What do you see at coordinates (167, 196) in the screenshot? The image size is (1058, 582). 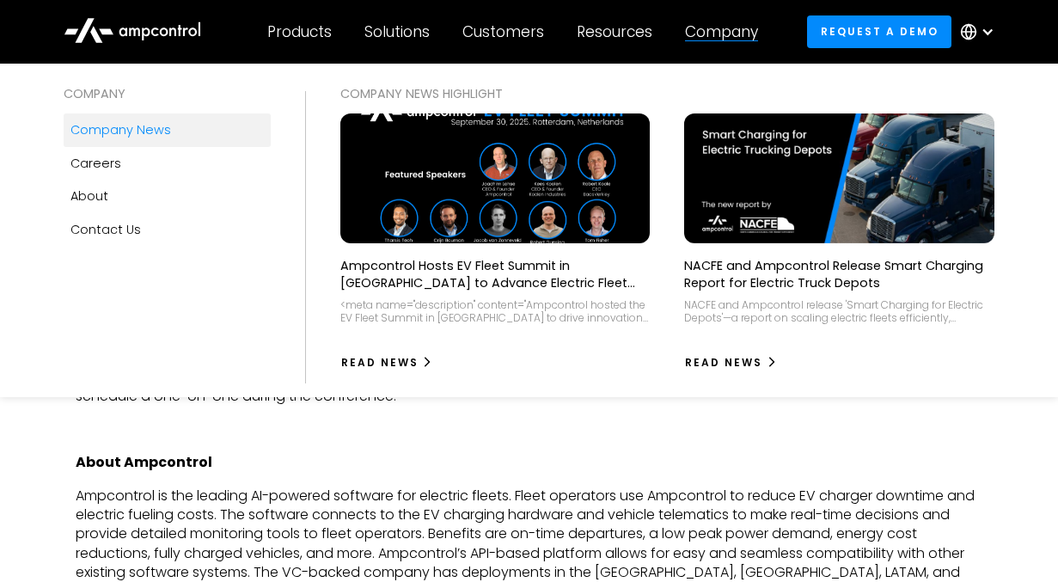 I see `a: About` at bounding box center [167, 196].